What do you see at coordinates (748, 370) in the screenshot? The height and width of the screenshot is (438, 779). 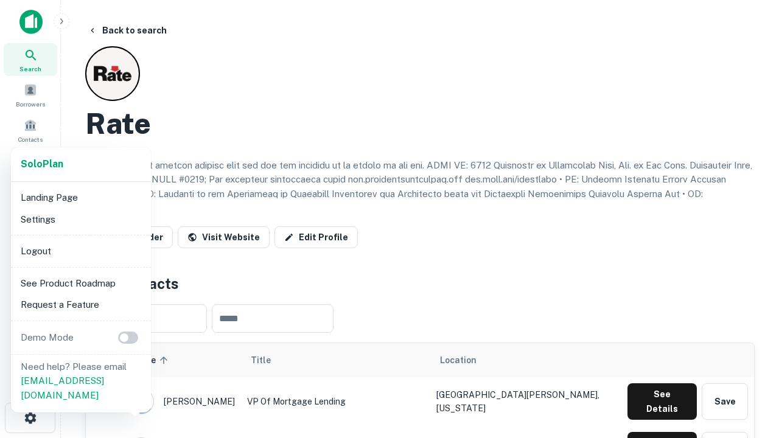 I see `div: Chat Widget` at bounding box center [748, 370].